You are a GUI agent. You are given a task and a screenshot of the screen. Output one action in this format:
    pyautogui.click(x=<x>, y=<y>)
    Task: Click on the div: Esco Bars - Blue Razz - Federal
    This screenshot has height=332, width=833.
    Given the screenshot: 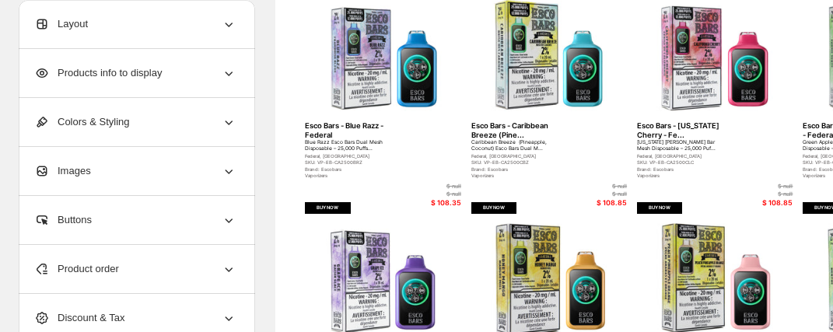 What is the action you would take?
    pyautogui.click(x=350, y=130)
    